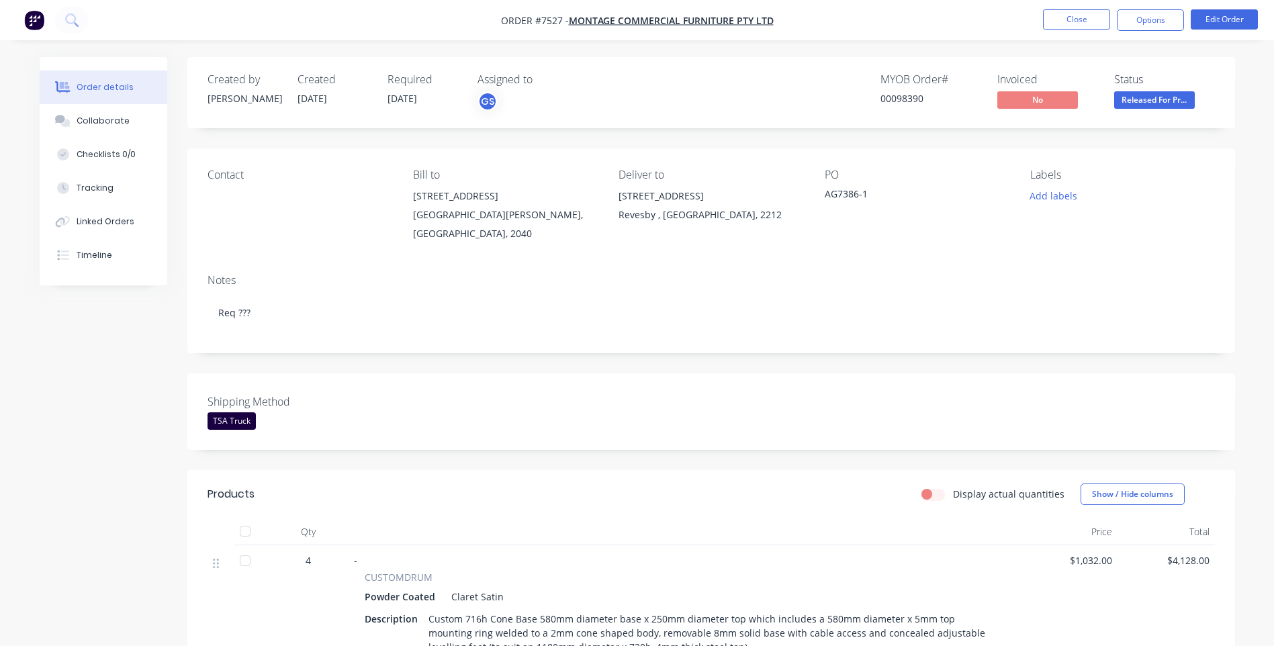 The image size is (1274, 646). I want to click on div: Tracking, so click(95, 188).